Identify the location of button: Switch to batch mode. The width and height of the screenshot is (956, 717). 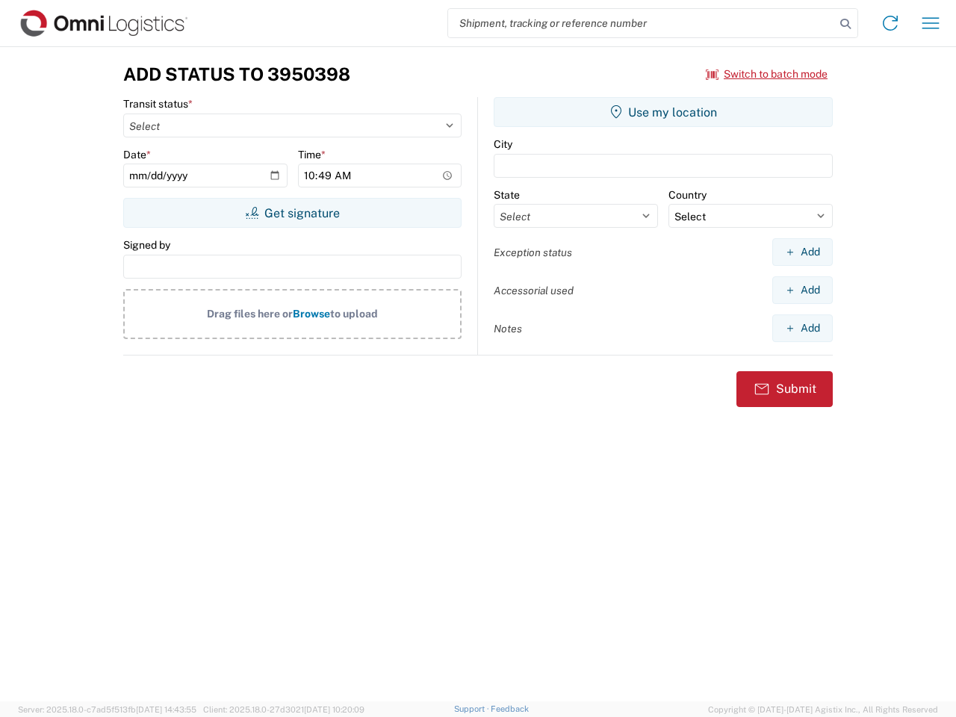
(766, 74).